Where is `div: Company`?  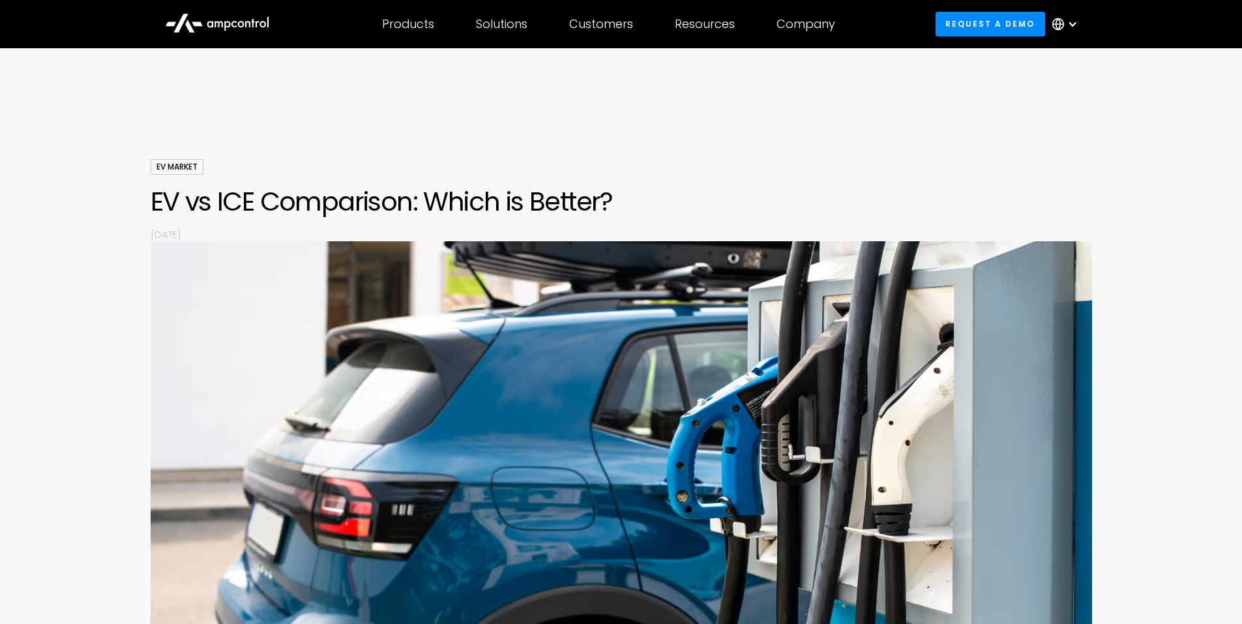
div: Company is located at coordinates (806, 24).